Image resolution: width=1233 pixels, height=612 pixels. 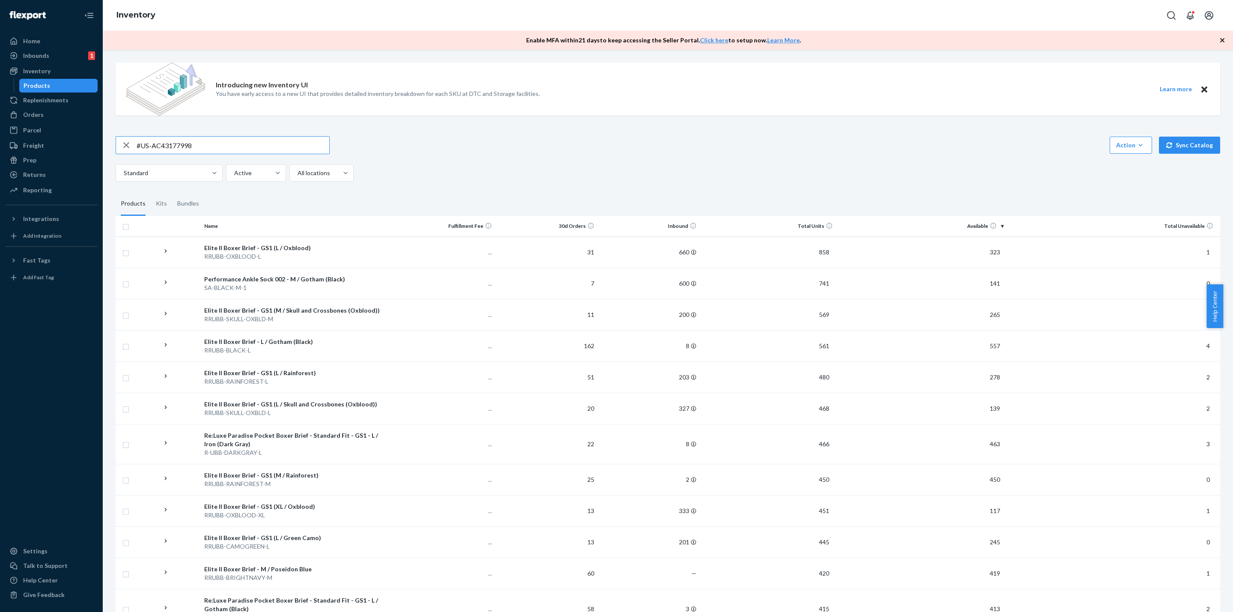 I want to click on span: 468, so click(x=824, y=408).